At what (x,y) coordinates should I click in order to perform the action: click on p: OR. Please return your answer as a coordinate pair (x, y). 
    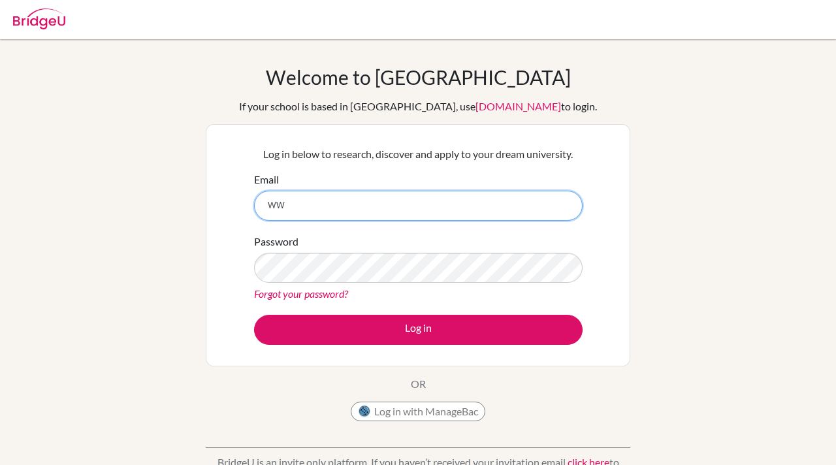
    Looking at the image, I should click on (418, 384).